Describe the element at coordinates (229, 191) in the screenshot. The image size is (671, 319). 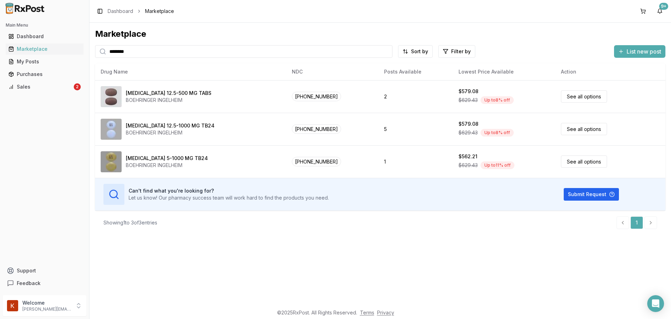
I see `h3: Can't find what you're looking for?` at that location.